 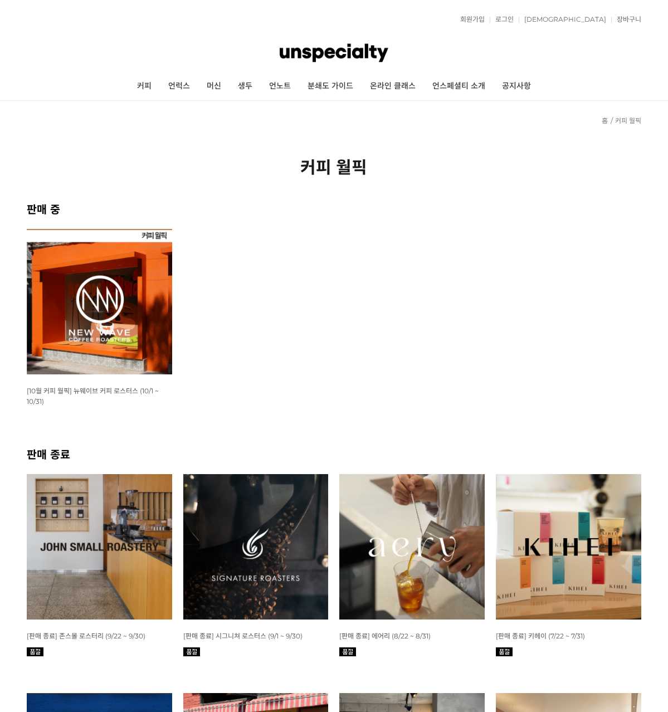 What do you see at coordinates (144, 86) in the screenshot?
I see `a: 커피` at bounding box center [144, 86].